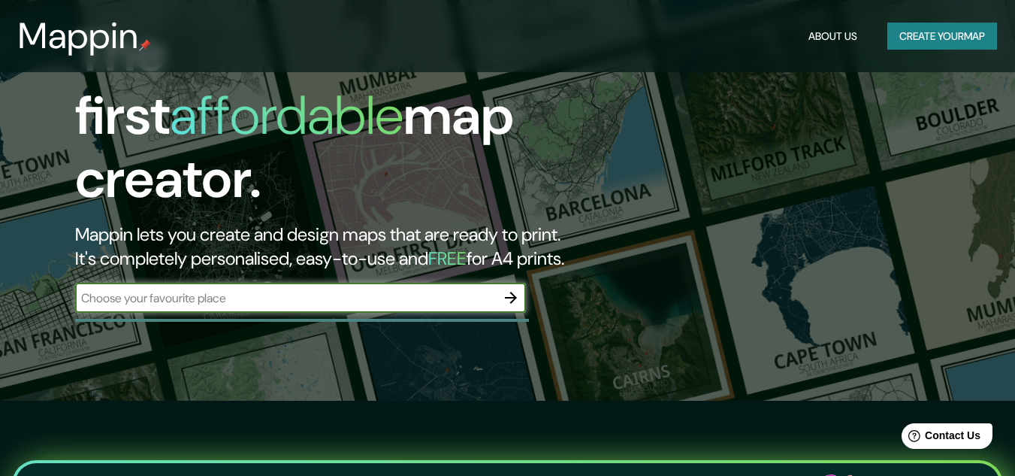 This screenshot has width=1015, height=476. I want to click on h1: affordable, so click(286, 115).